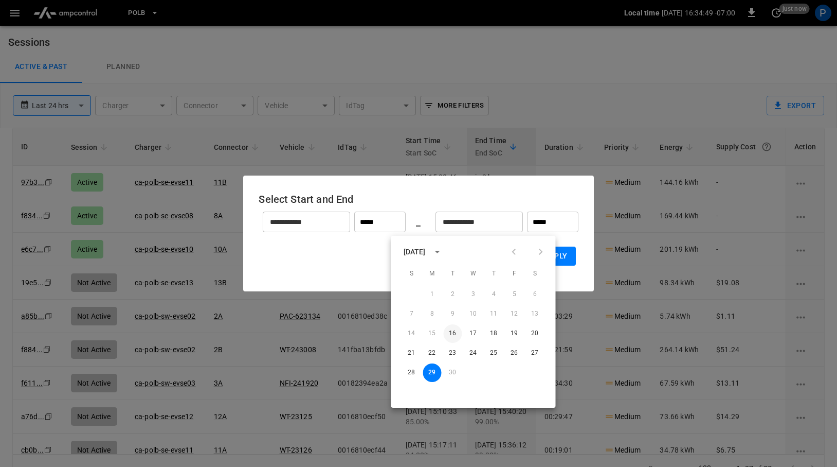 This screenshot has height=467, width=837. Describe the element at coordinates (474, 274) in the screenshot. I see `span: Wednesday` at that location.